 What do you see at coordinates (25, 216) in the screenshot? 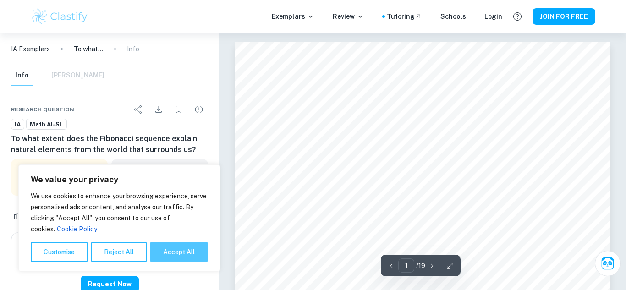
I see `div: Like` at bounding box center [25, 216].